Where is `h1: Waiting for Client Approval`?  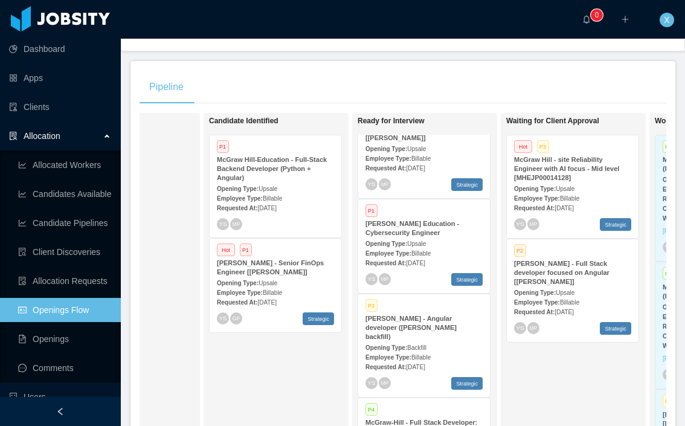
h1: Waiting for Client Approval is located at coordinates (591, 121).